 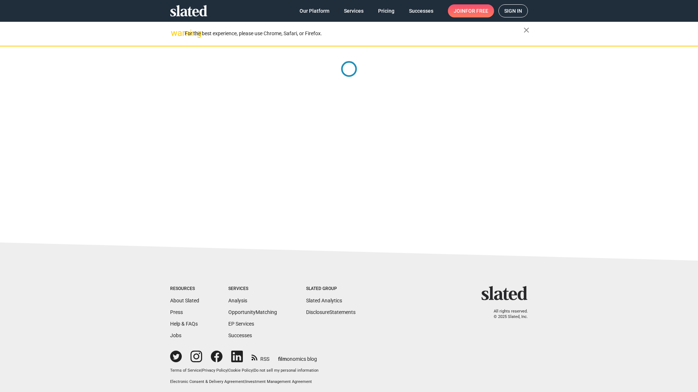 What do you see at coordinates (354, 33) in the screenshot?
I see `div: For the best experience, please use Chrome, Safari, or Firefox.` at bounding box center [354, 33].